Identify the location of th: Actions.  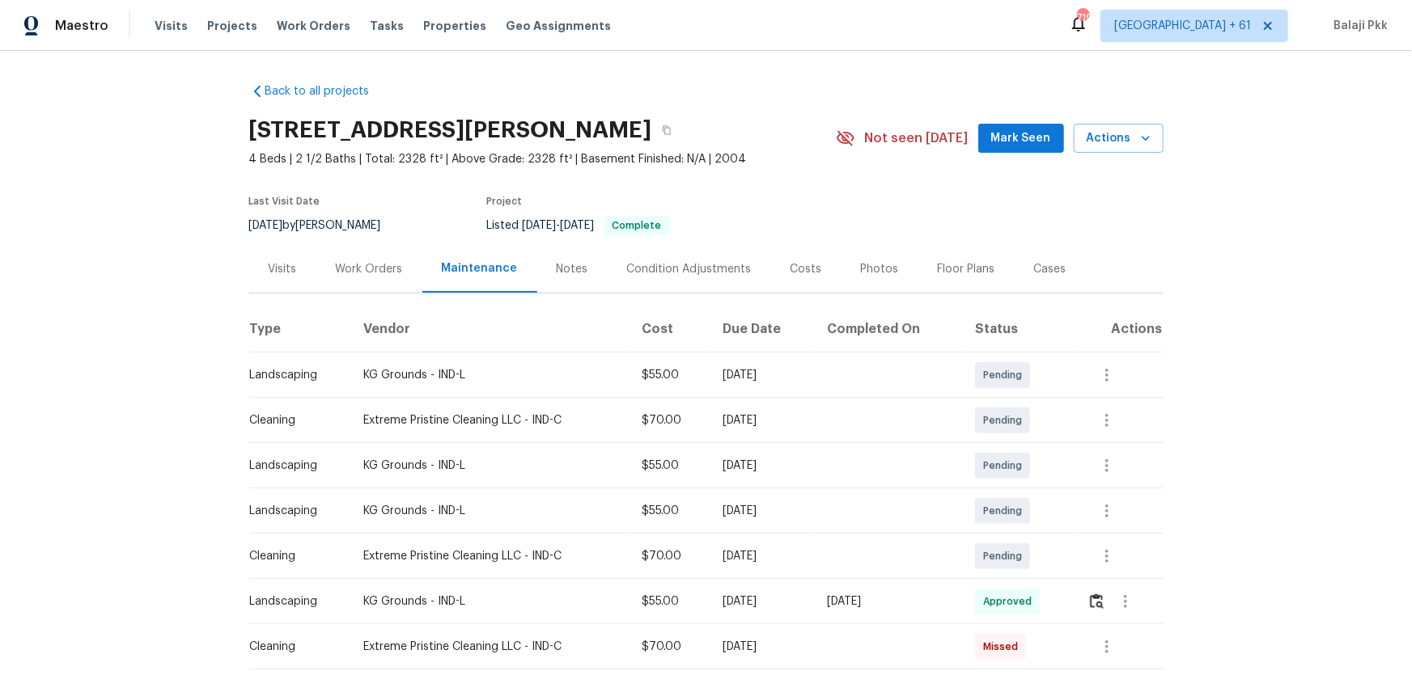
(1118, 330).